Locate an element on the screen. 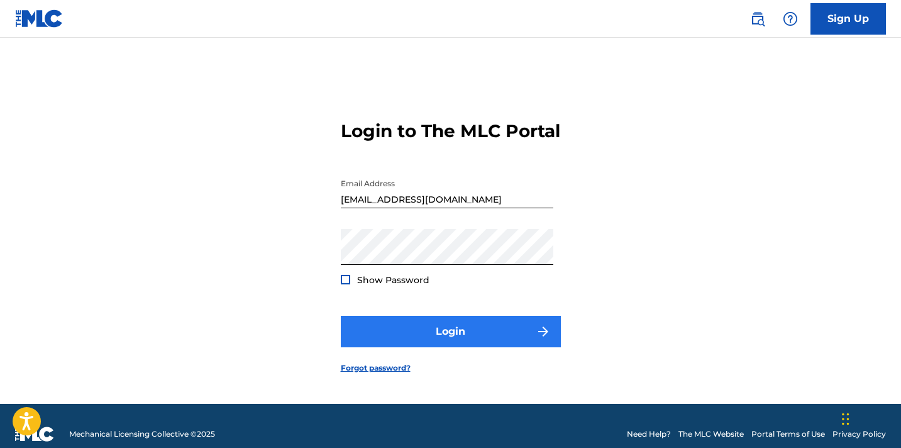  a: Portal Terms of Use is located at coordinates (788, 434).